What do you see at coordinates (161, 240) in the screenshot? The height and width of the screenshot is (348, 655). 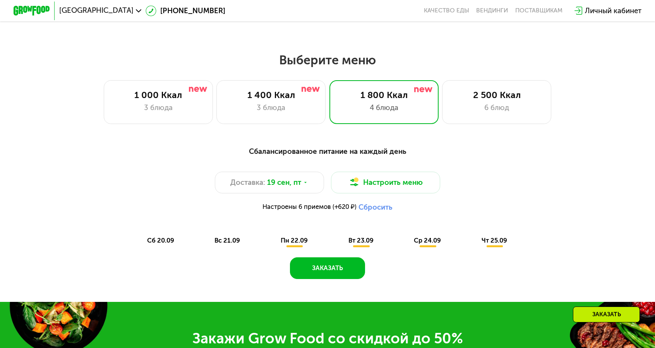 I see `span: сб 20.09` at bounding box center [161, 240].